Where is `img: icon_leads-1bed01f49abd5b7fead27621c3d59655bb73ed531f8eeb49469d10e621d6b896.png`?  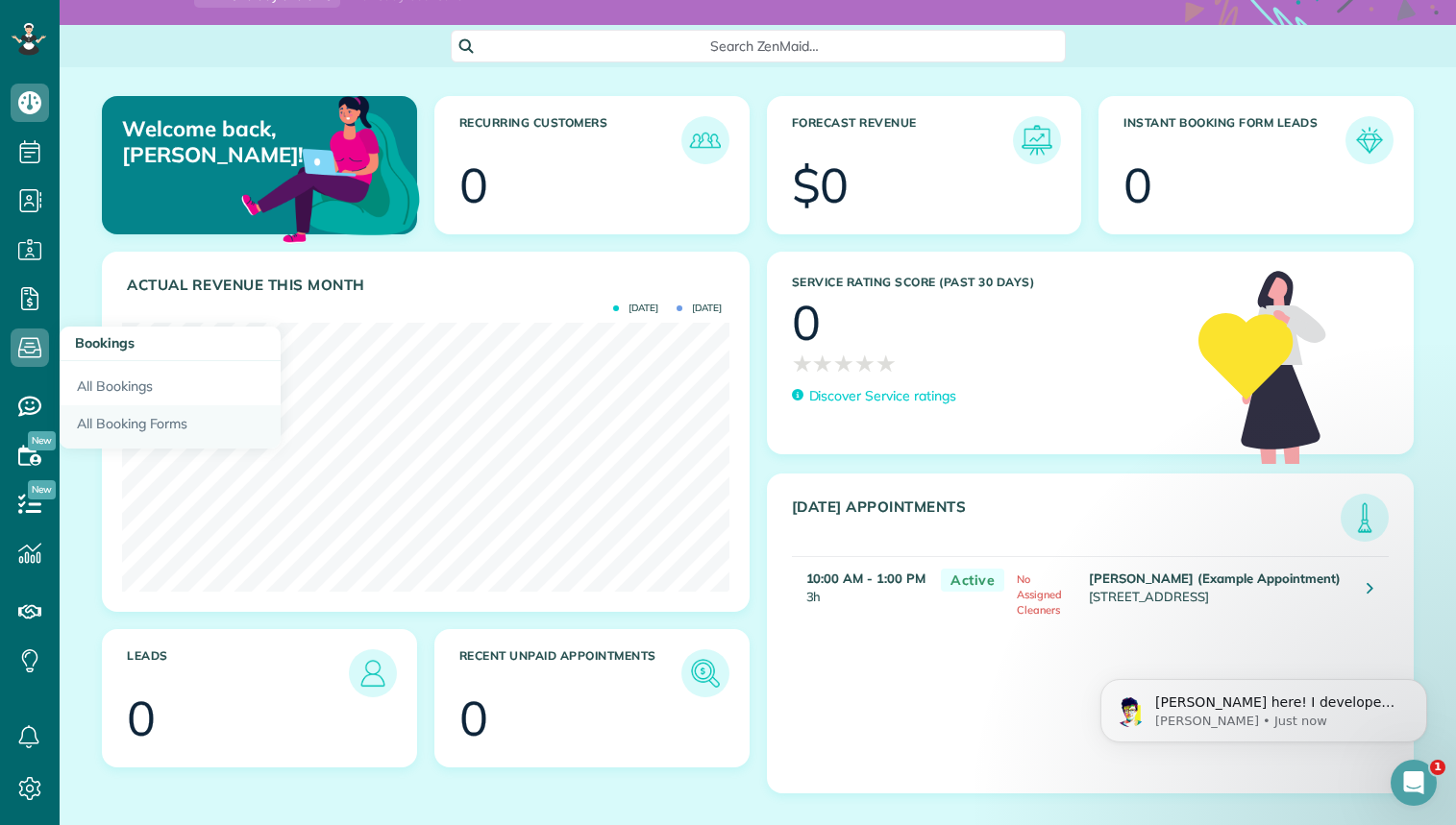 img: icon_leads-1bed01f49abd5b7fead27621c3d59655bb73ed531f8eeb49469d10e621d6b896.png is located at coordinates (373, 673).